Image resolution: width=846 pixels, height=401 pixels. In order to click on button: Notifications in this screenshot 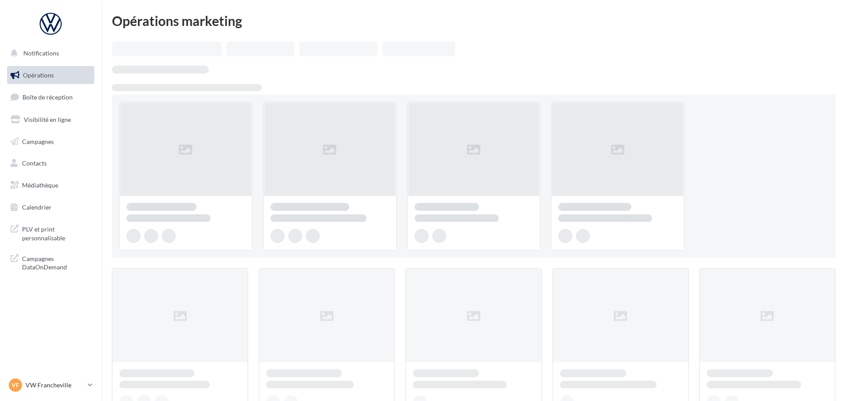, I will do `click(49, 53)`.